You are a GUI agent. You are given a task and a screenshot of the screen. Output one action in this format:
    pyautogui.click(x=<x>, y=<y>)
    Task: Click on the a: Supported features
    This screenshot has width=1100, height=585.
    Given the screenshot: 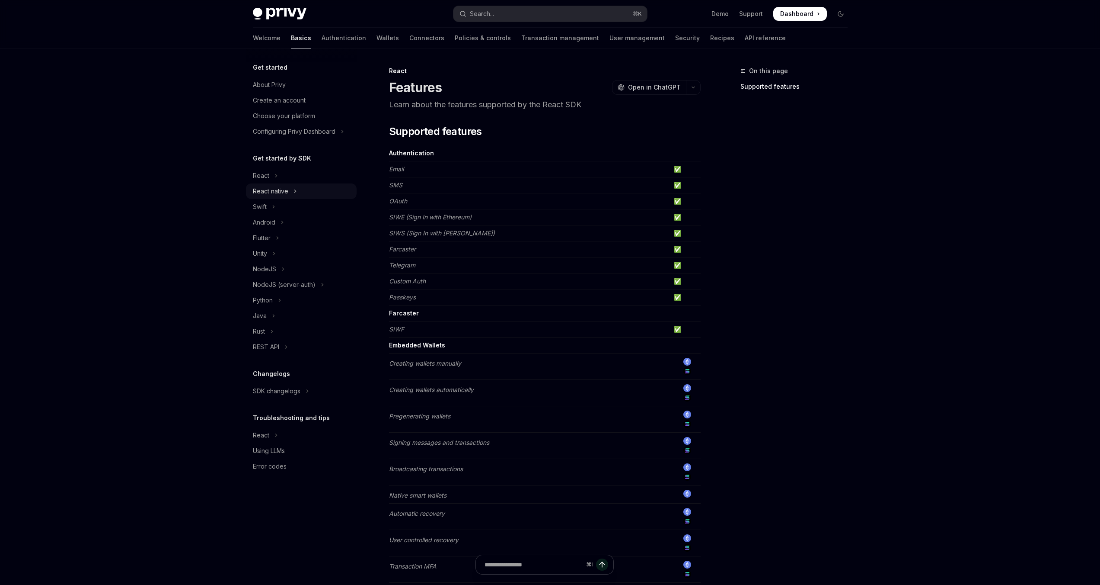 What is the action you would take?
    pyautogui.click(x=798, y=86)
    